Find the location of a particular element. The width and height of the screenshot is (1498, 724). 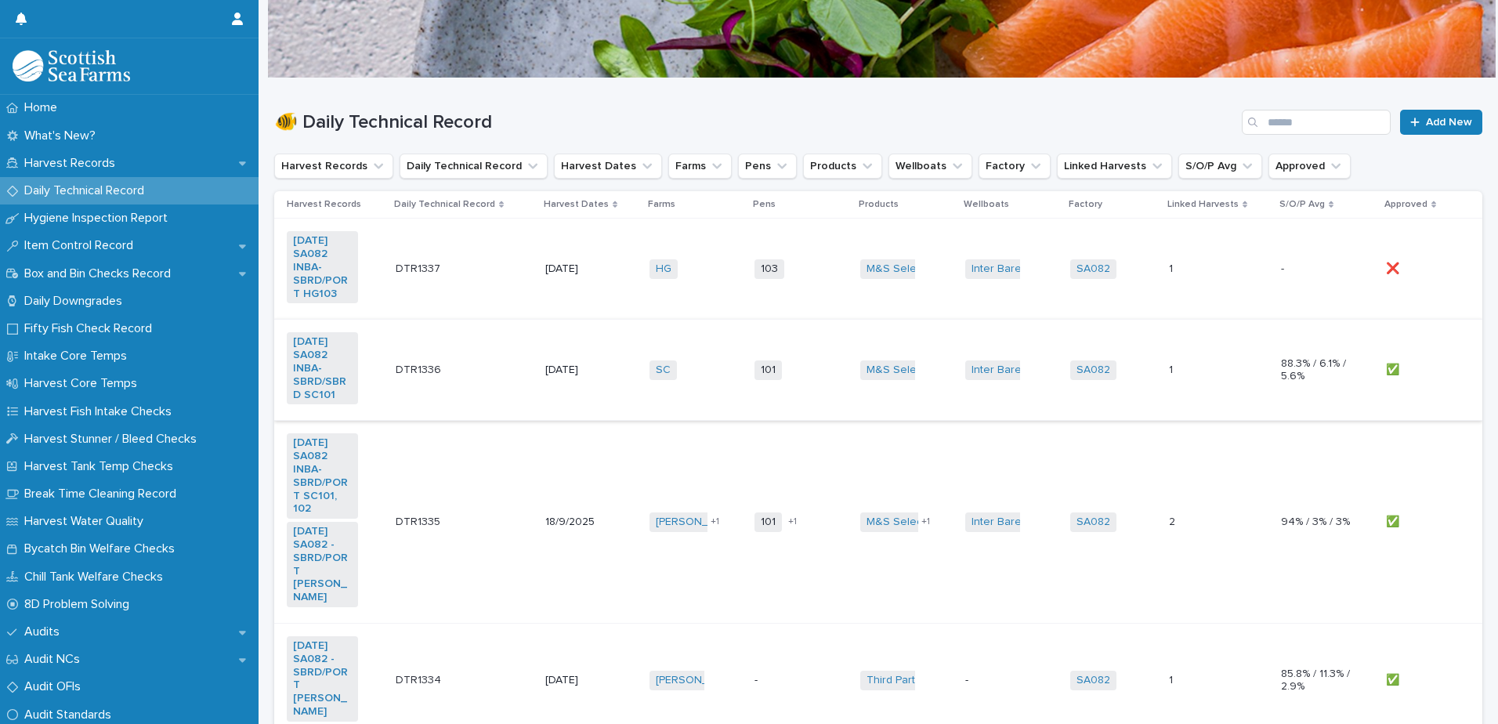

p: Harvest Core Temps is located at coordinates (84, 383).